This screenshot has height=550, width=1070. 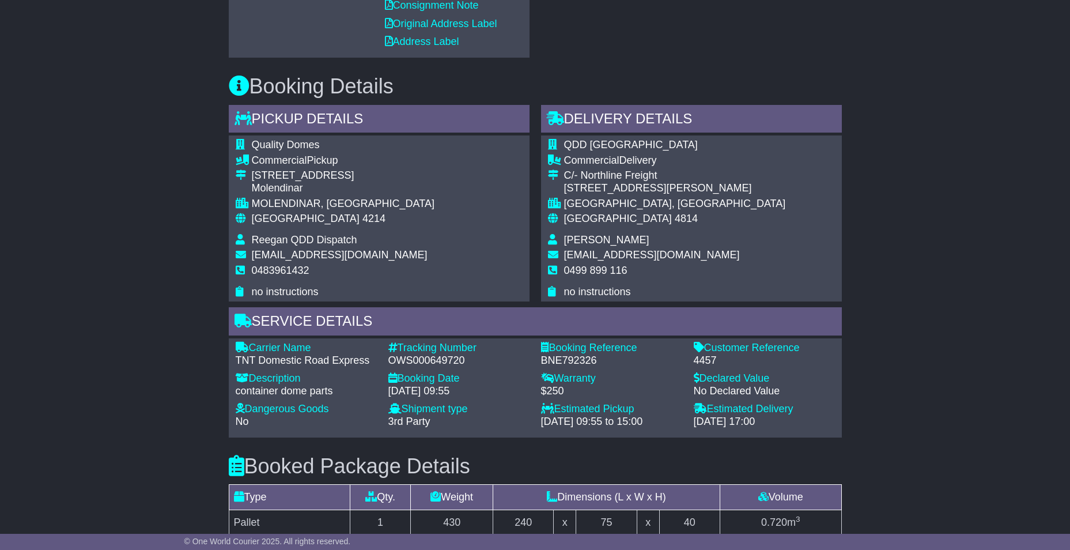 I want to click on td: Type, so click(x=289, y=497).